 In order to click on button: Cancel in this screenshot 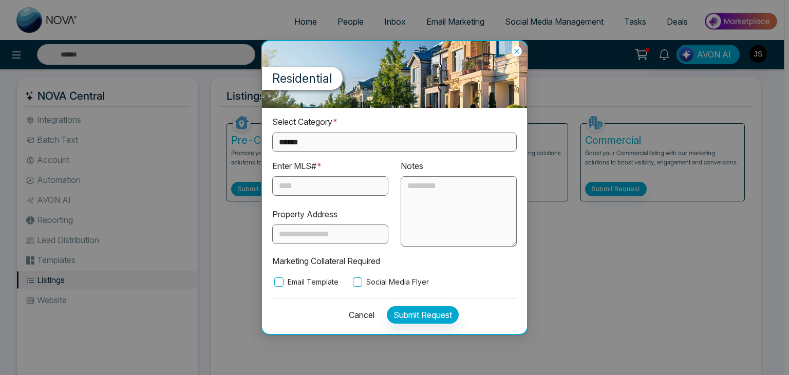, I will do `click(359, 315)`.